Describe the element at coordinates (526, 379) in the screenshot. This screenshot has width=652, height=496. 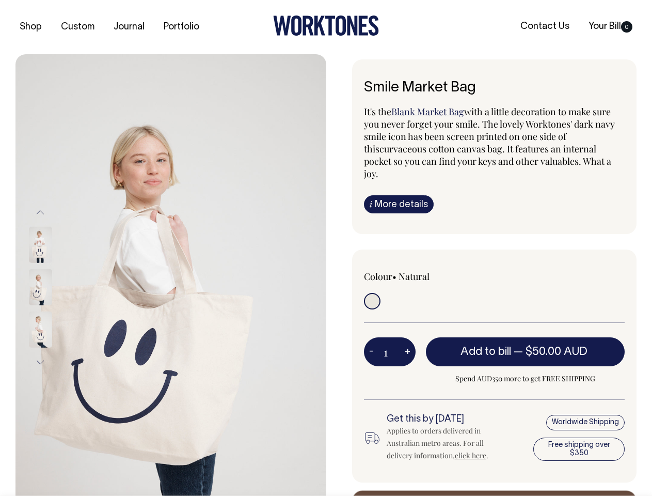
I see `span: Spend AUD350 more to get FREE SHIPPING` at that location.